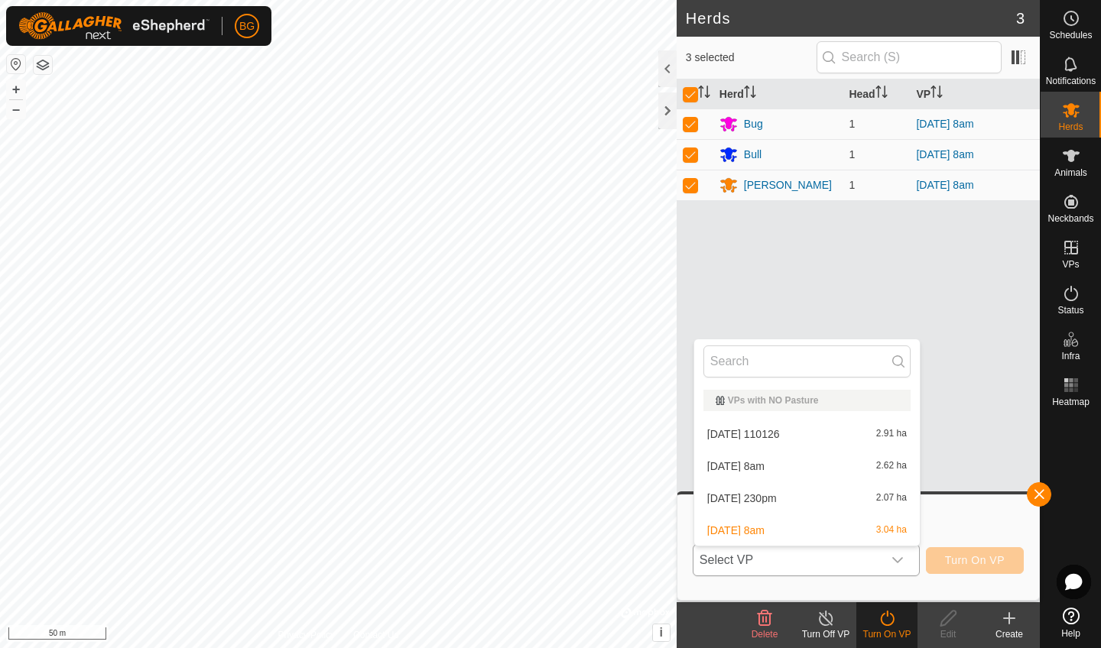 The image size is (1101, 648). What do you see at coordinates (892, 499) in the screenshot?
I see `span: 2.07 ha` at bounding box center [892, 499].